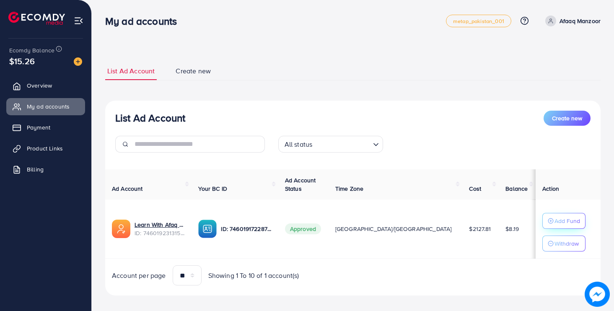 Image resolution: width=614 pixels, height=311 pixels. I want to click on img: menu, so click(78, 21).